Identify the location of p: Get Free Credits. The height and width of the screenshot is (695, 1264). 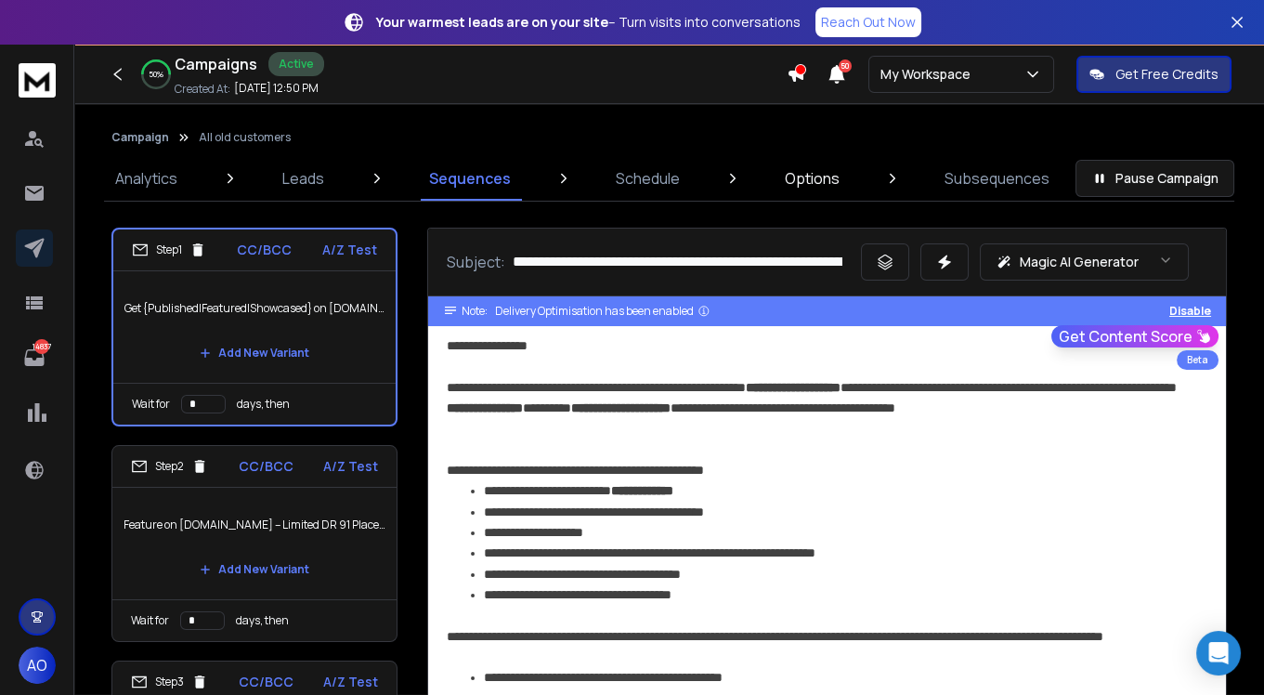
(1166, 74).